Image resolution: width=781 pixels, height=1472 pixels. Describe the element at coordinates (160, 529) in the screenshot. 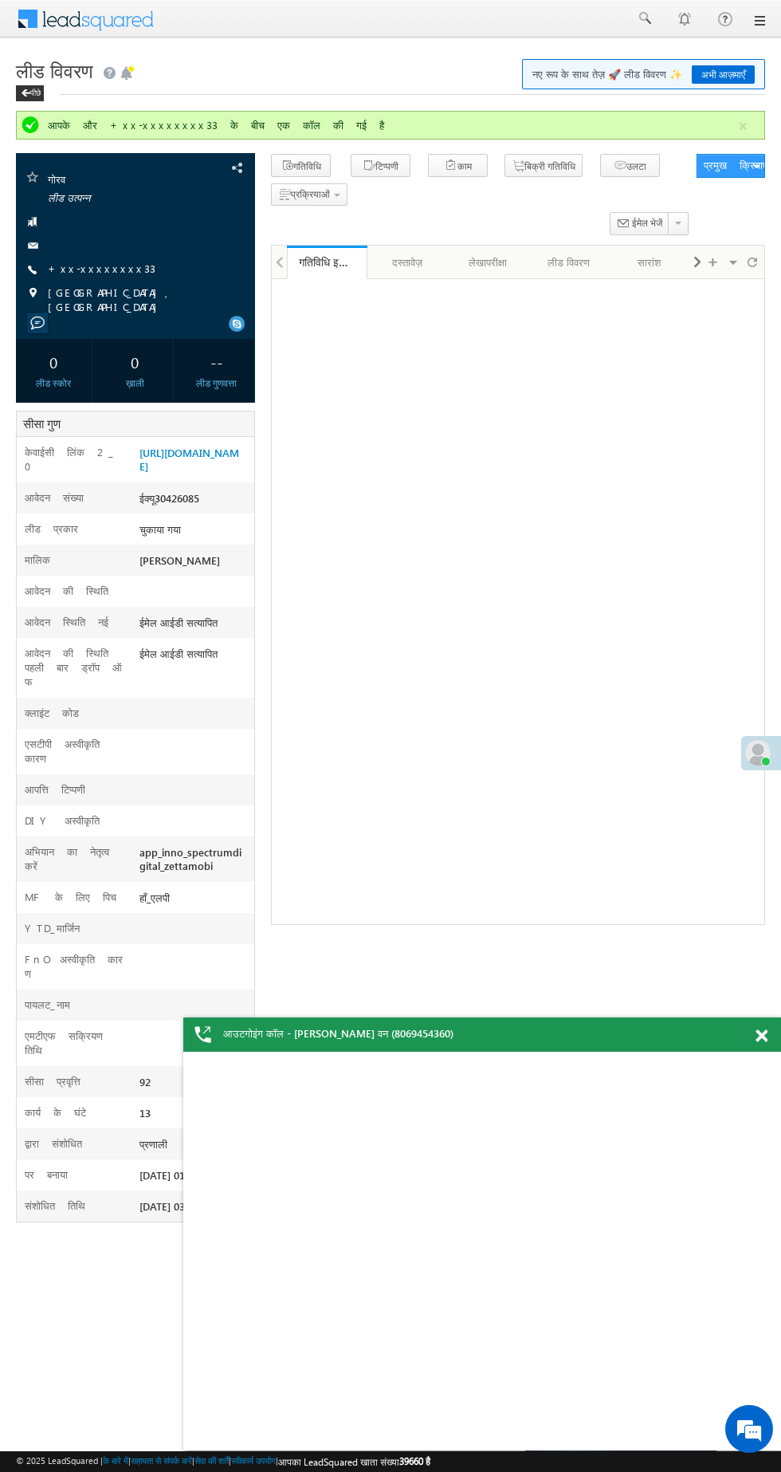

I see `font: चुकाया गया` at that location.